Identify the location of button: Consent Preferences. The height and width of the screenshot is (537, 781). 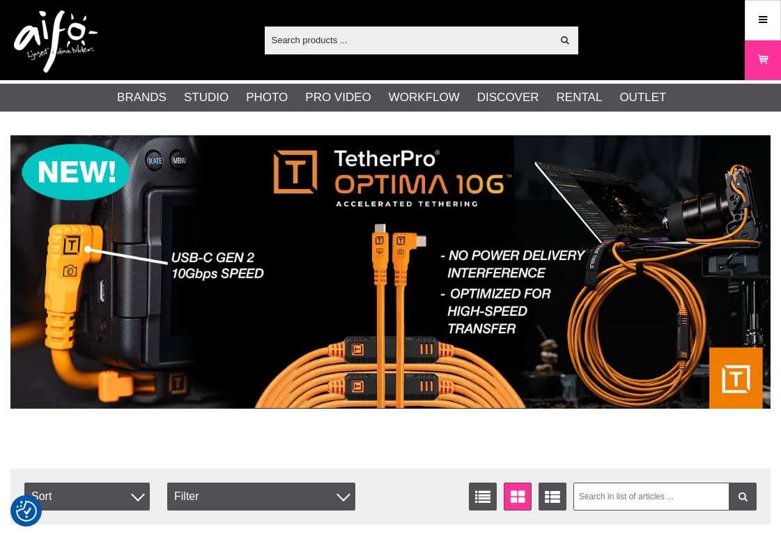
(26, 511).